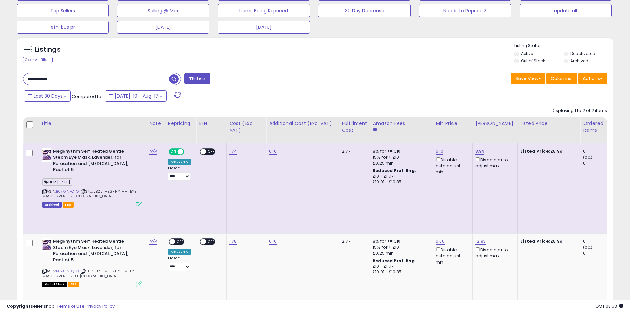 The height and width of the screenshot is (313, 630). Describe the element at coordinates (55, 284) in the screenshot. I see `span: All listings that are currently out of stock and unavailable for purchase on Amazon` at that location.